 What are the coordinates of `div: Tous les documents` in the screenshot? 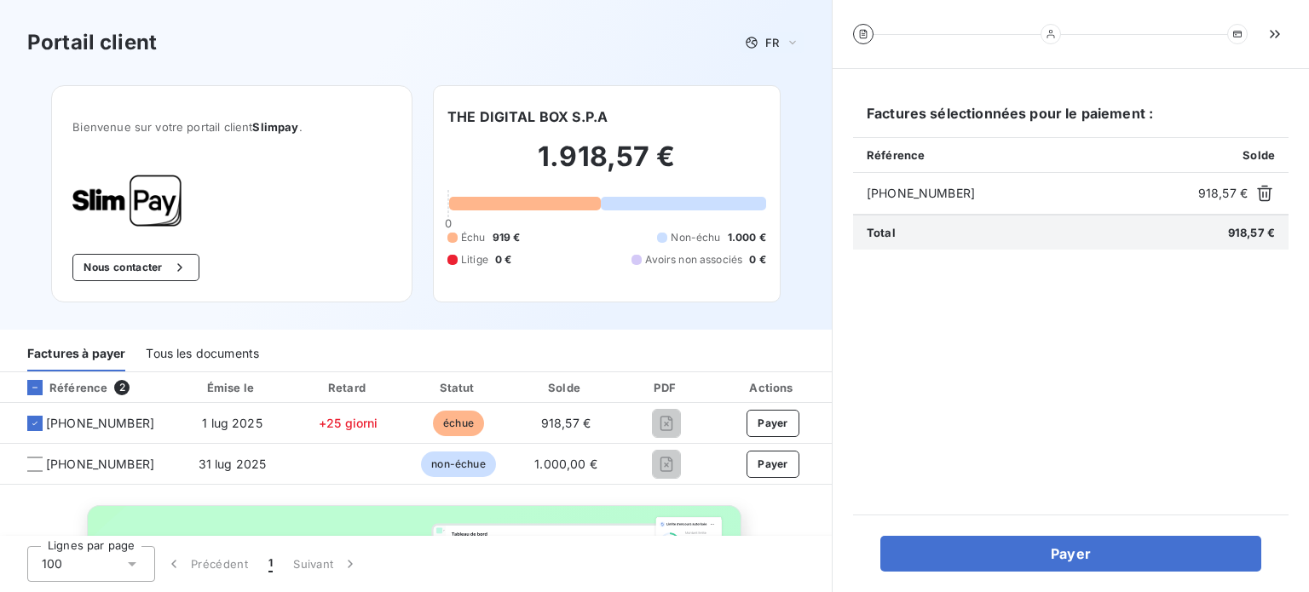 It's located at (202, 354).